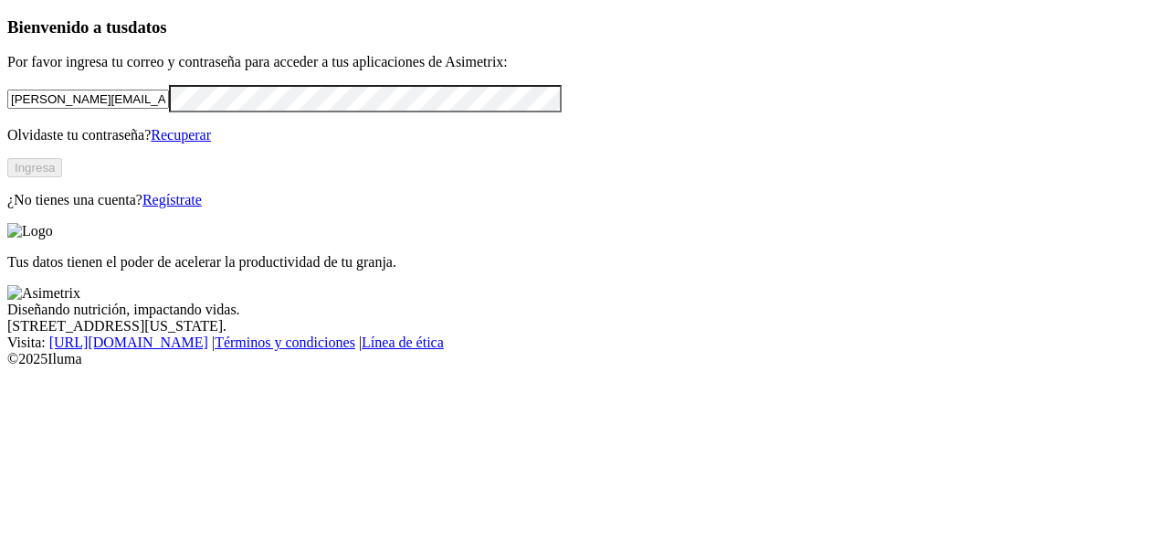 The width and height of the screenshot is (1169, 542). What do you see at coordinates (585, 27) in the screenshot?
I see `h3: Bienvenido a tus` at bounding box center [585, 27].